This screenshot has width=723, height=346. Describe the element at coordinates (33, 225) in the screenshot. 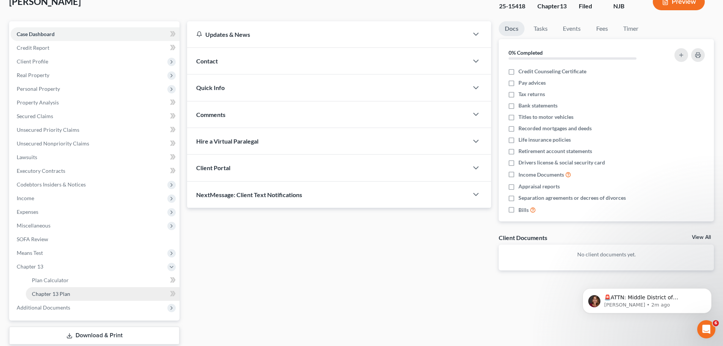

I see `span: Miscellaneous` at that location.